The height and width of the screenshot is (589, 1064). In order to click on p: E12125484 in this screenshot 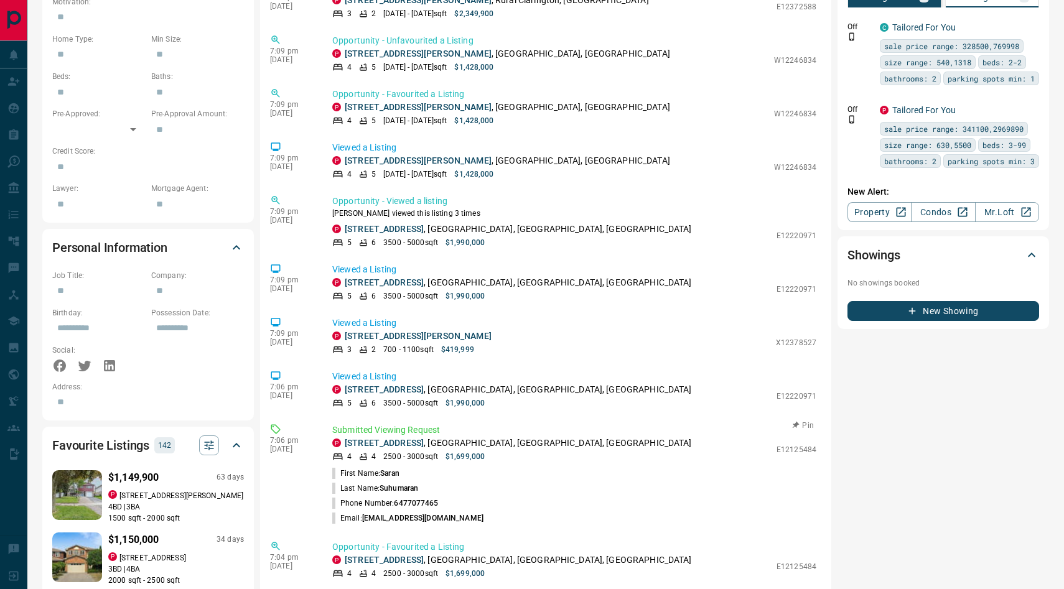, I will do `click(796, 450)`.